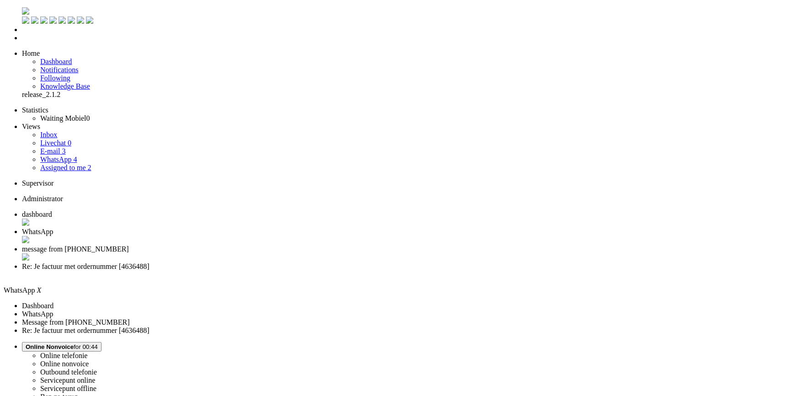 This screenshot has height=396, width=798. What do you see at coordinates (56, 61) in the screenshot?
I see `a: Dashboard menu item` at bounding box center [56, 61].